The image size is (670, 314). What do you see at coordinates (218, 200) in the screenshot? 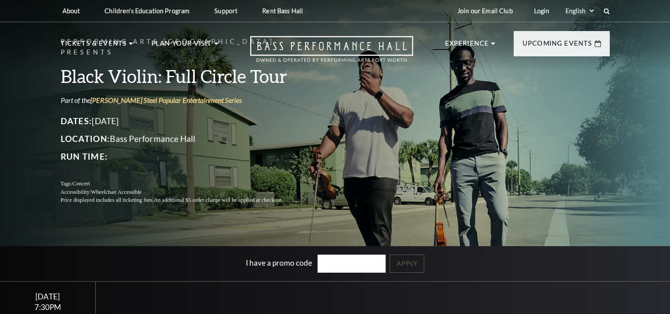
I see `span: An additional $5 order charge will be applied at checkout.` at bounding box center [218, 200].